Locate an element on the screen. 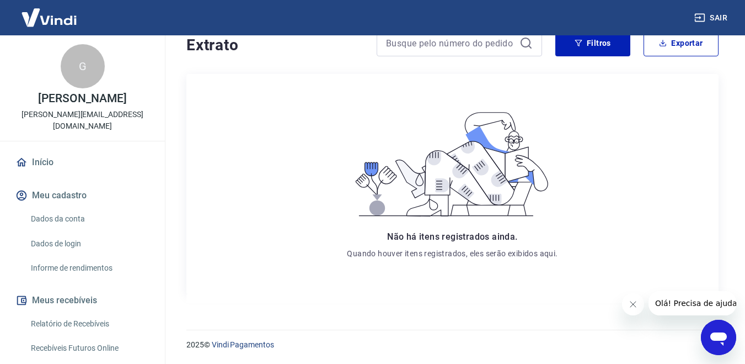 The image size is (745, 364). button: Filtros is located at coordinates (593, 43).